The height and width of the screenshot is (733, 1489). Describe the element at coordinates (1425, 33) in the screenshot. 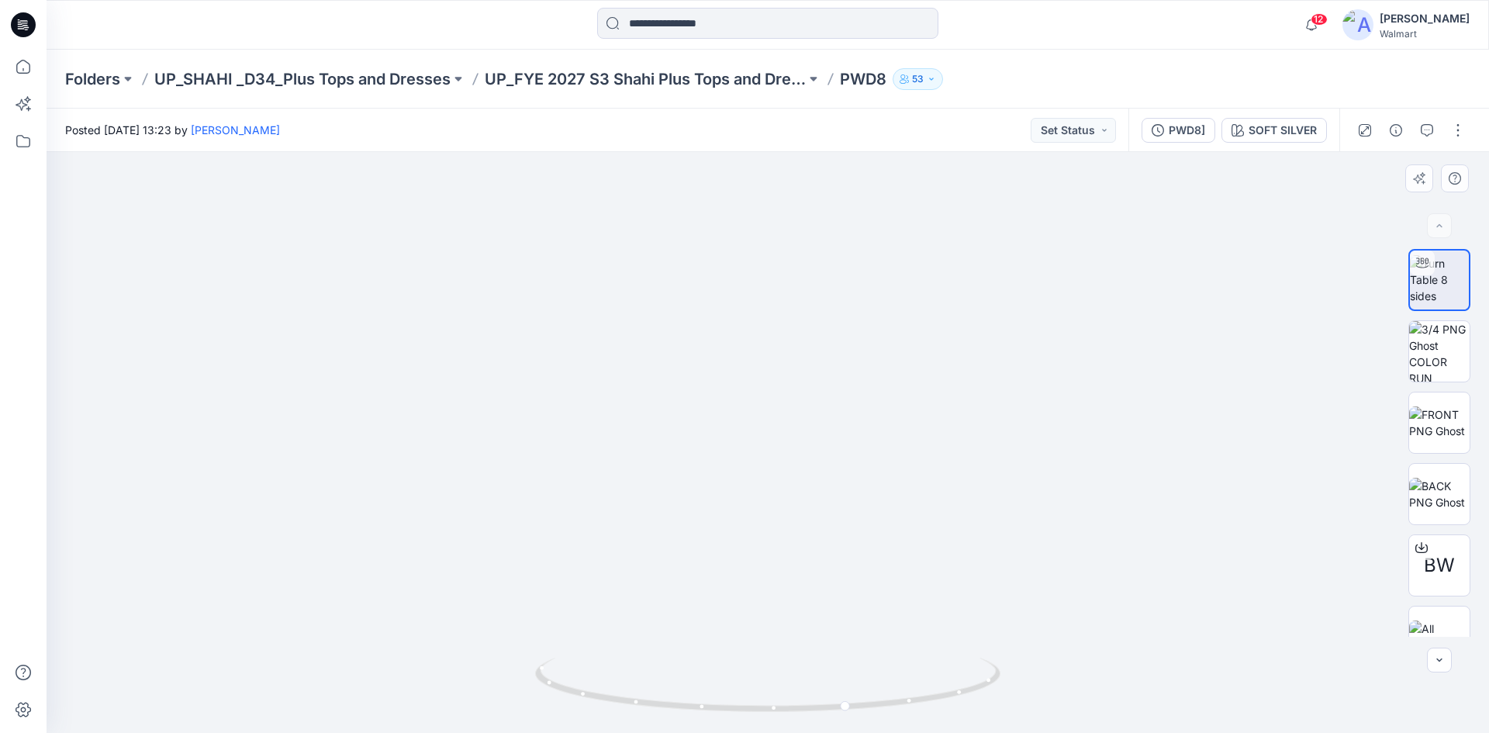

I see `div: Walmart` at that location.